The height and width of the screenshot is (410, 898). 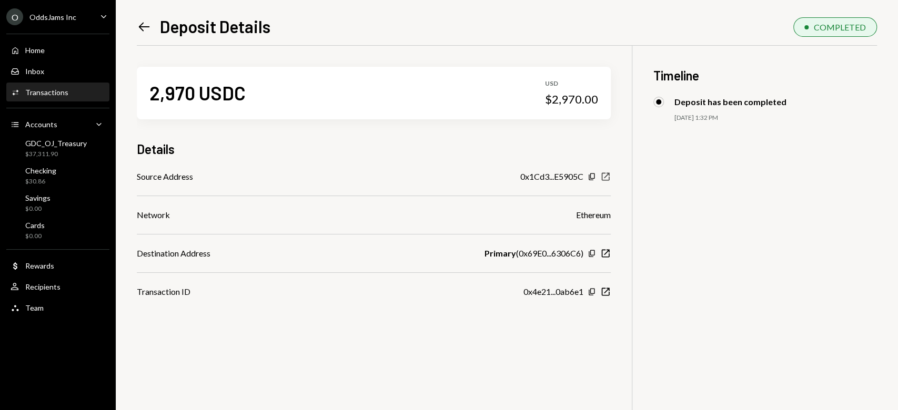 I want to click on div: Source Address, so click(x=165, y=177).